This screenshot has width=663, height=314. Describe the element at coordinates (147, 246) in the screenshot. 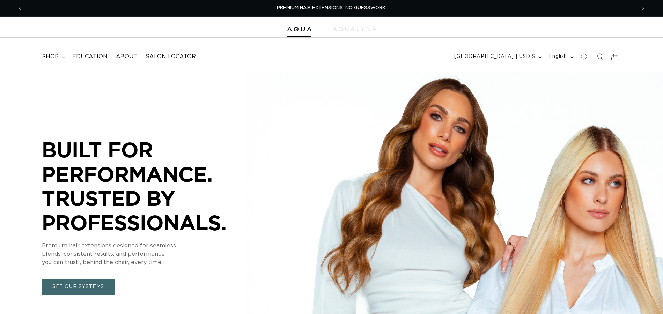

I see `p: Premium hair extensions designed for seamless` at that location.